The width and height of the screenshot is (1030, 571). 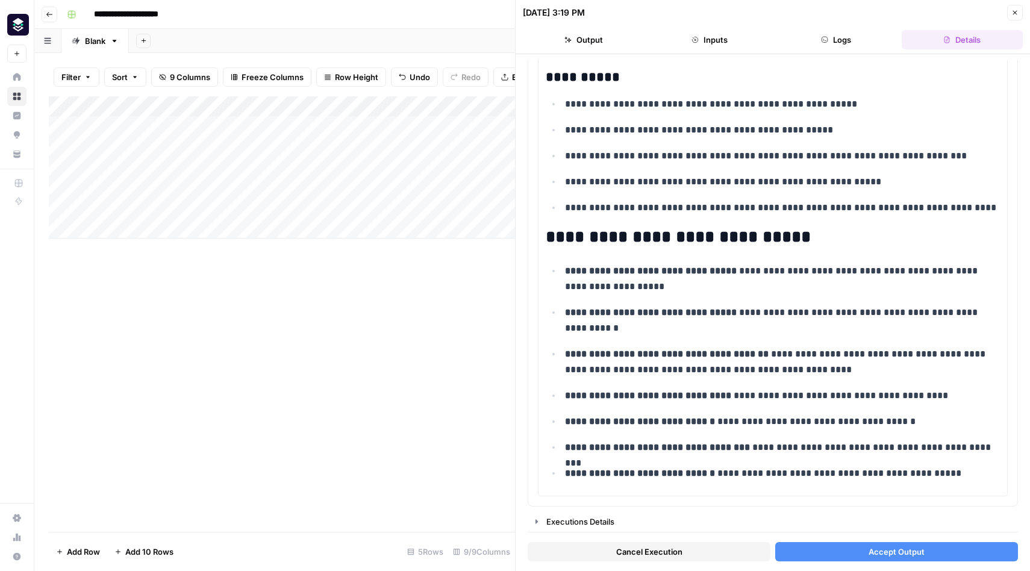 I want to click on div: Blank, so click(x=95, y=41).